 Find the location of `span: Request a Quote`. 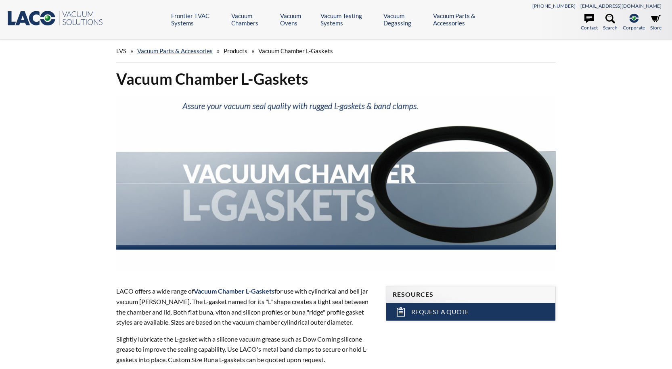

span: Request a Quote is located at coordinates (440, 312).